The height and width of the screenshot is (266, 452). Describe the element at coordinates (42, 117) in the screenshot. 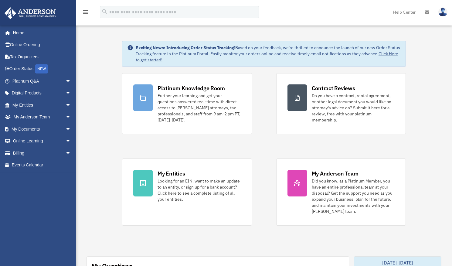

I see `a: My Anderson Teamarrow_drop_down` at that location.